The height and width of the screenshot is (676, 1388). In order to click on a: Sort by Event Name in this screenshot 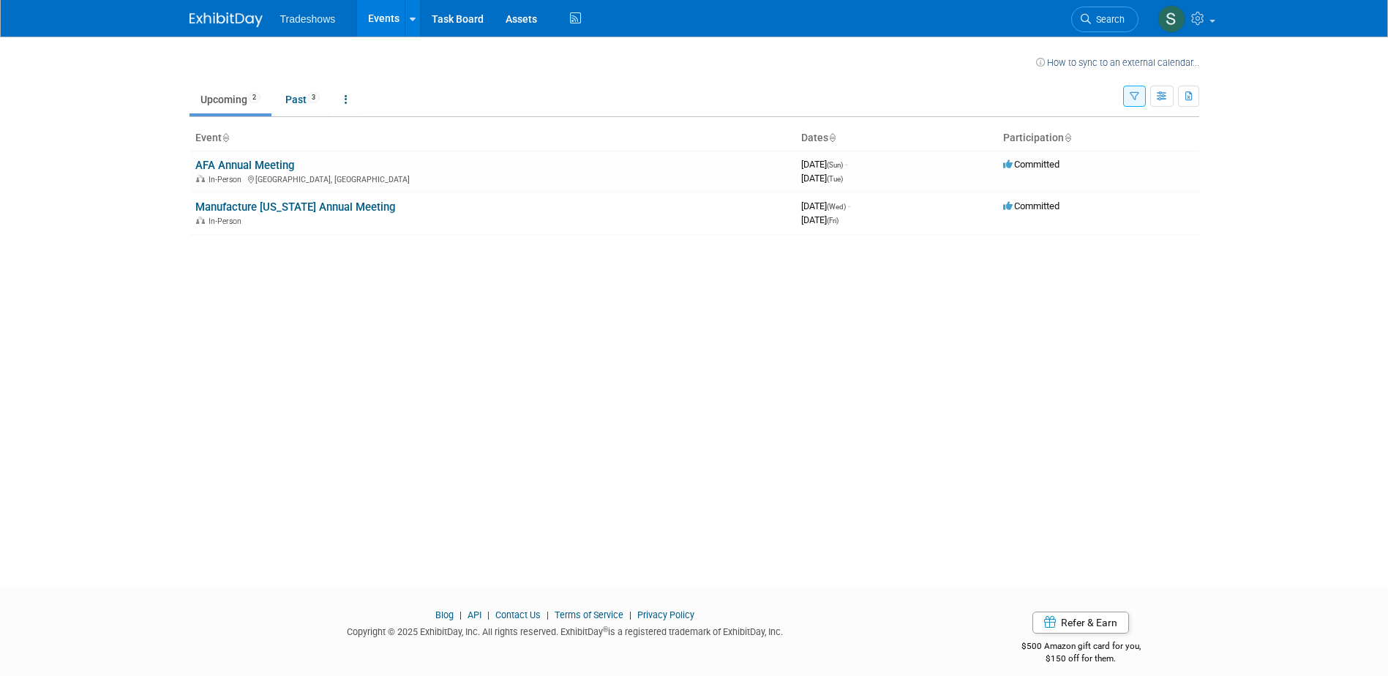, I will do `click(225, 138)`.